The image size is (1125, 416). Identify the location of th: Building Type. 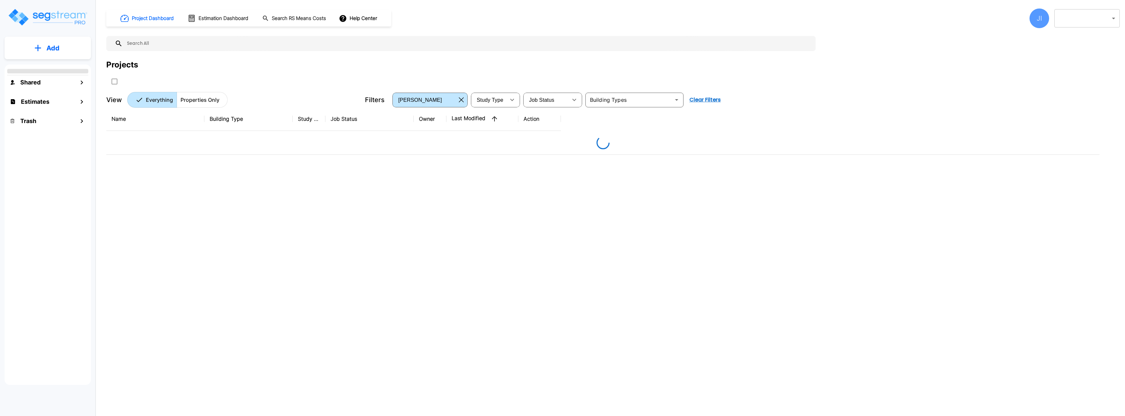
(249, 119).